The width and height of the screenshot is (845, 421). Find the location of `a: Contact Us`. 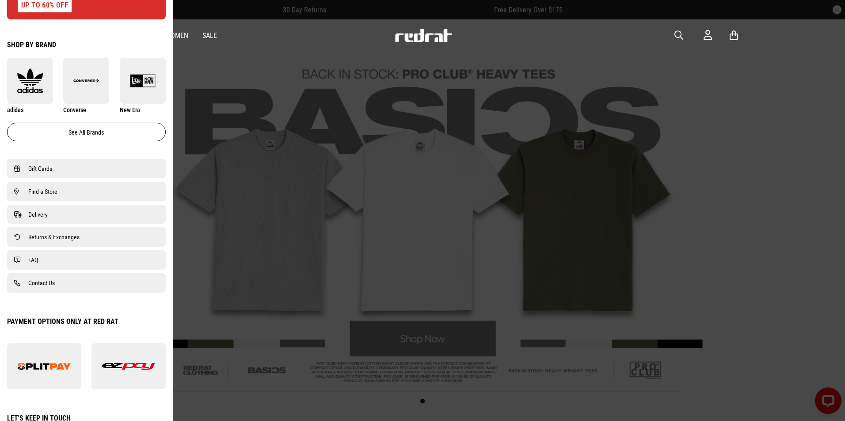

a: Contact Us is located at coordinates (86, 283).